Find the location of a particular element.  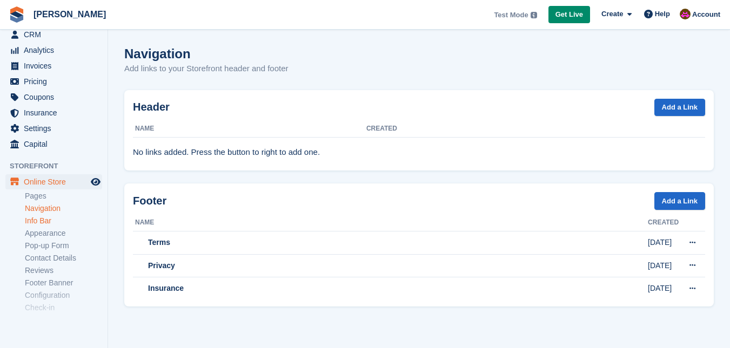

h1: Navigation is located at coordinates (157, 53).